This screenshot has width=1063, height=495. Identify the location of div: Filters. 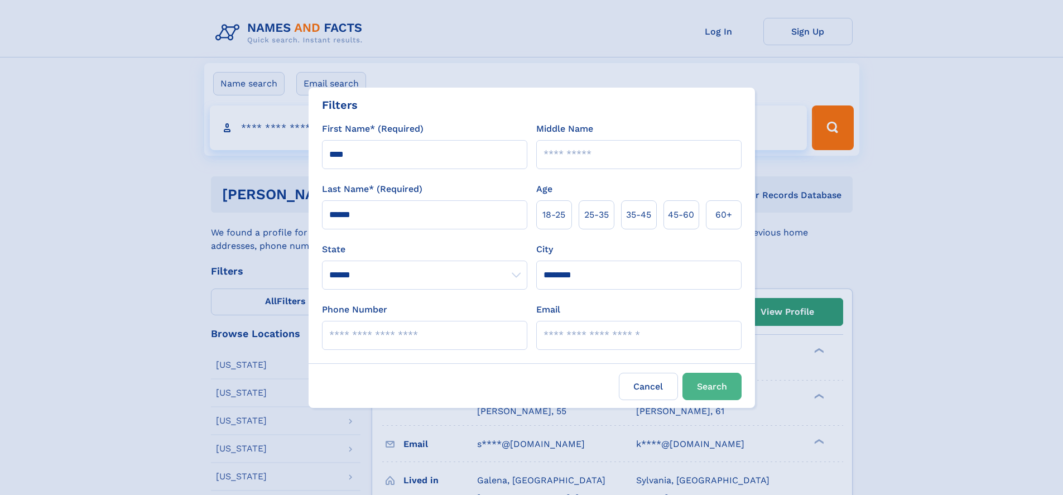
(340, 105).